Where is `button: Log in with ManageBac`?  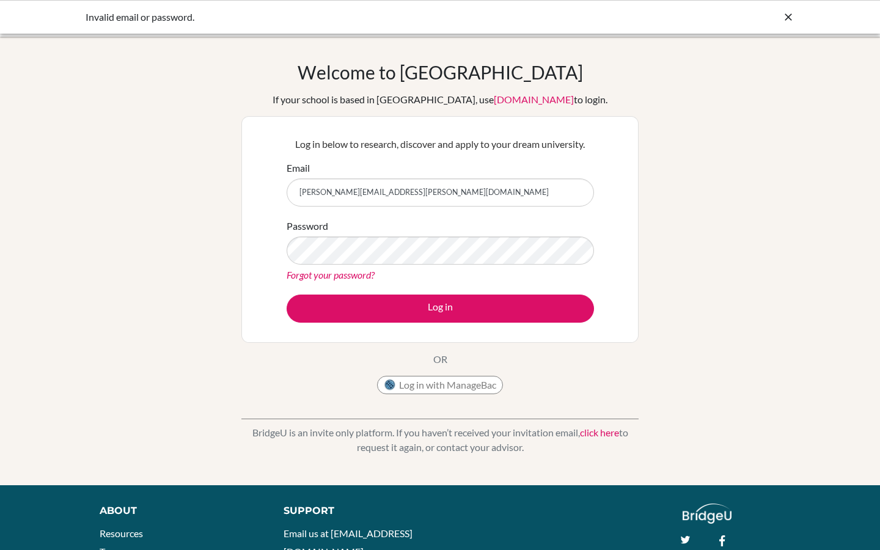
button: Log in with ManageBac is located at coordinates (440, 385).